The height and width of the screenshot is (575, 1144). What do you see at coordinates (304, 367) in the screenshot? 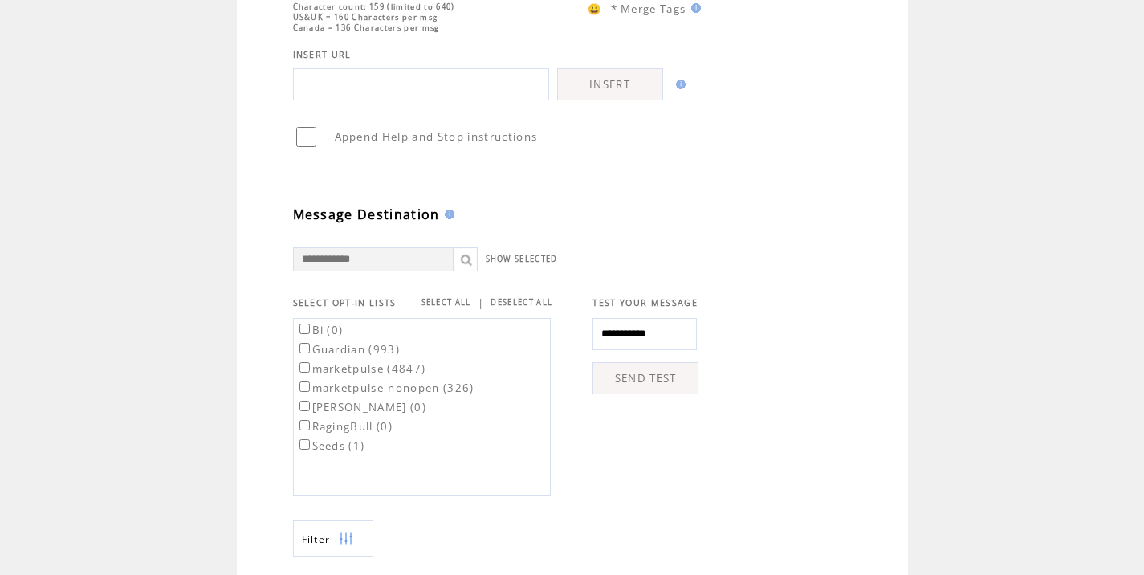
I see `input: marketpulse (4847)` at bounding box center [304, 367].